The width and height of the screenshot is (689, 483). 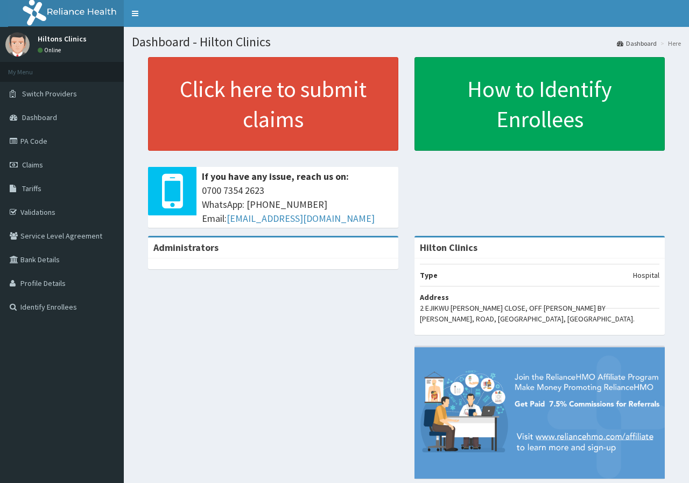 What do you see at coordinates (448, 247) in the screenshot?
I see `strong: Hilton Clinics` at bounding box center [448, 247].